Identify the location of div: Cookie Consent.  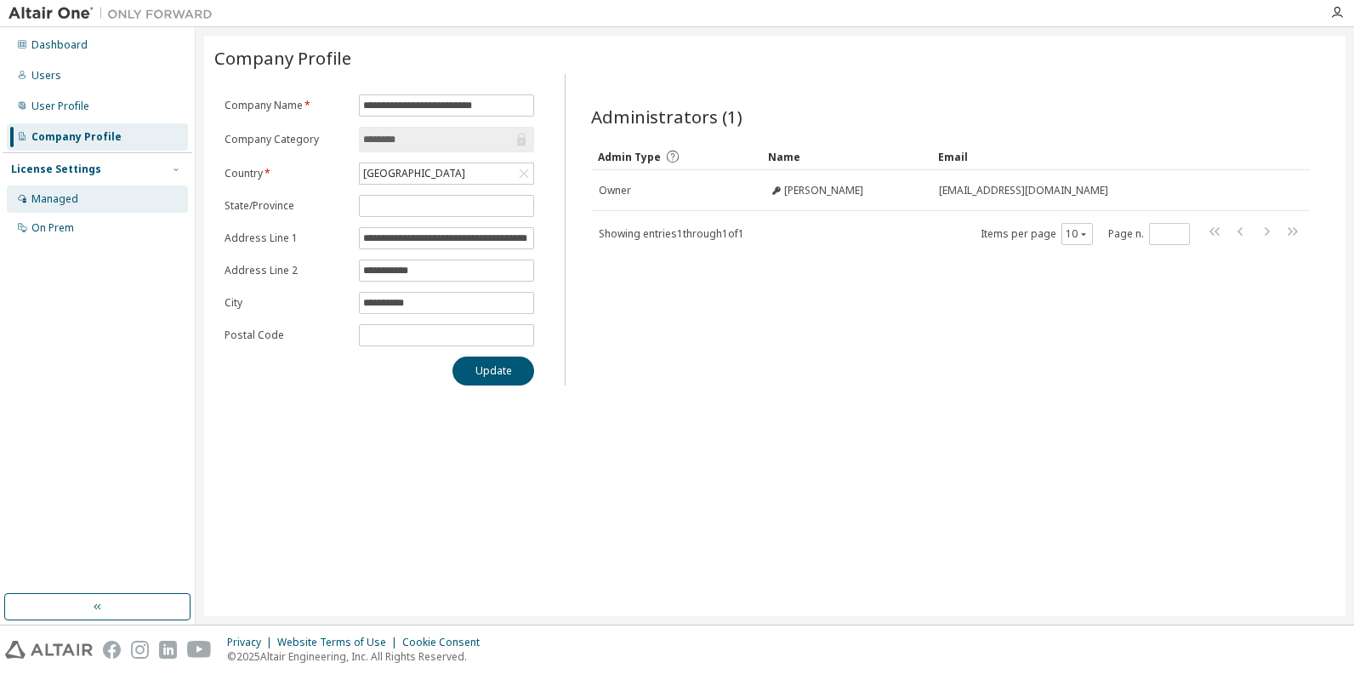
(446, 642).